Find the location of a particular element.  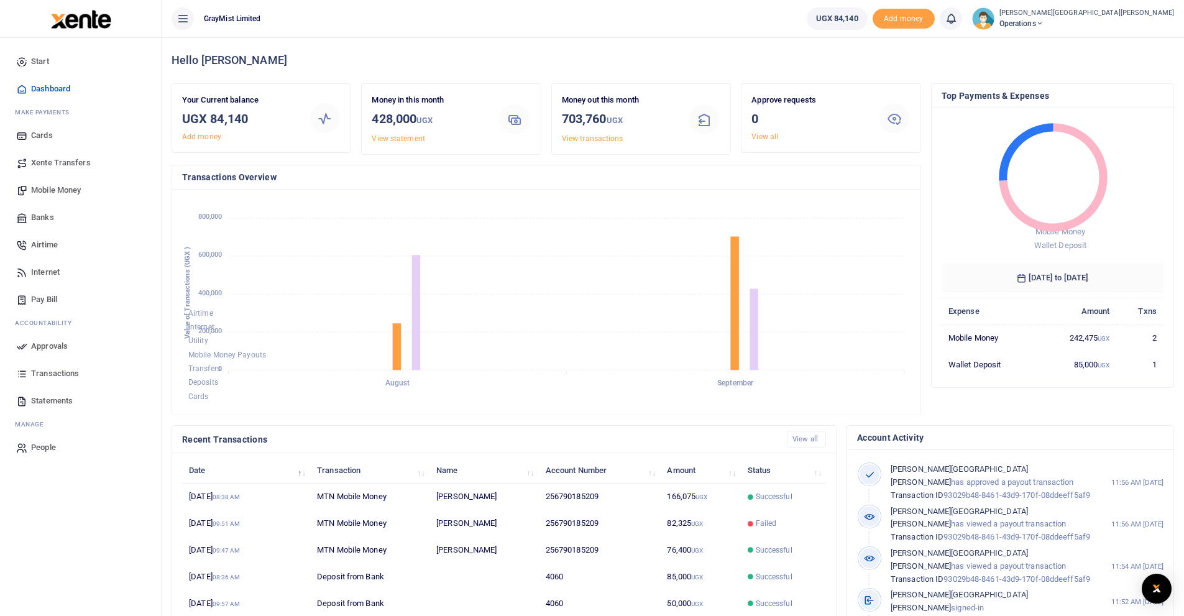

span: Dashboard is located at coordinates (50, 89).